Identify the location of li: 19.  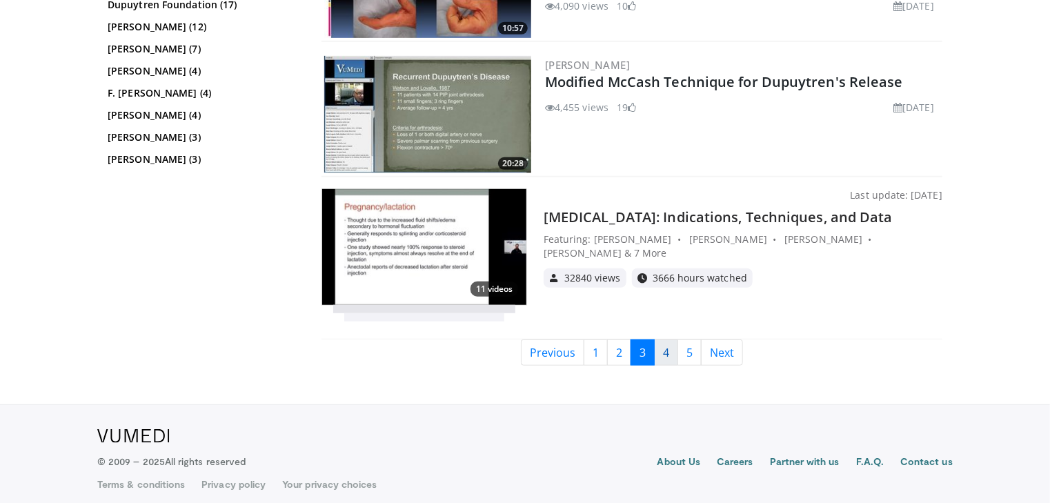
(626, 107).